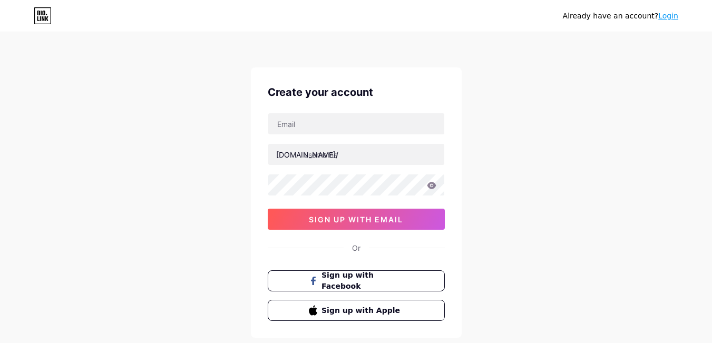 This screenshot has width=712, height=343. I want to click on button: Sign up with Apple, so click(356, 310).